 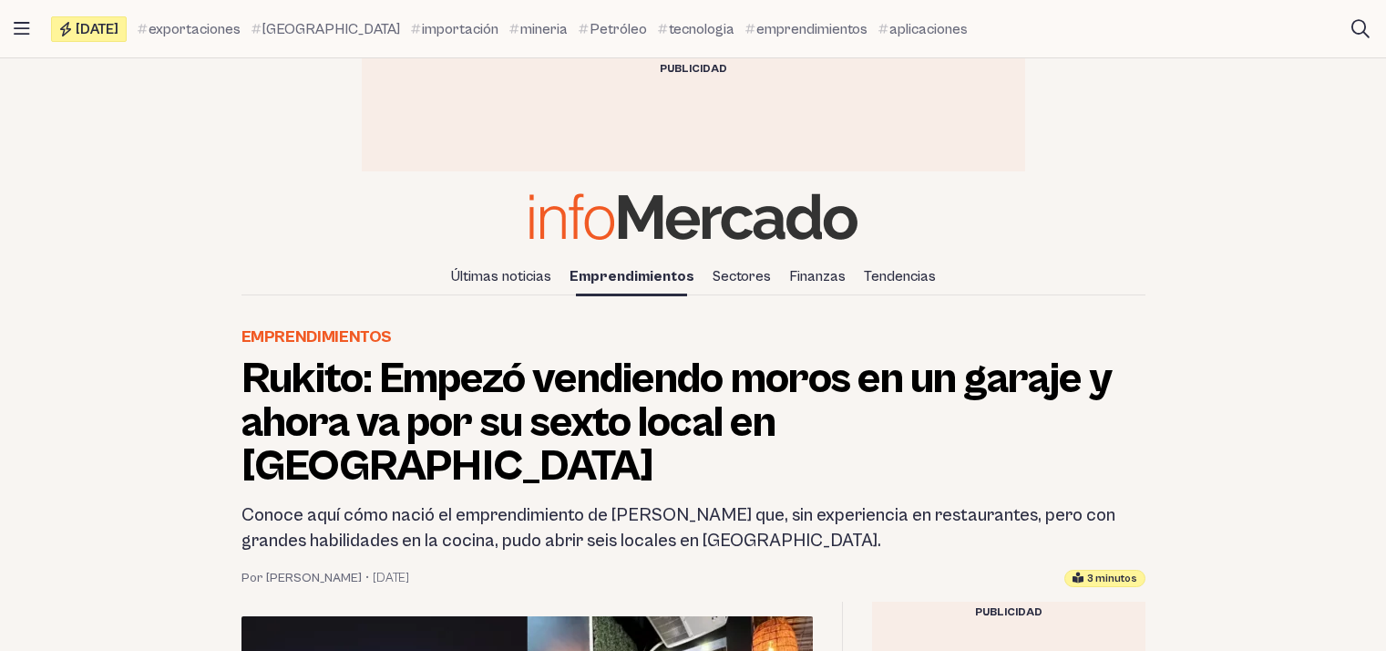 I want to click on a: Tendencias, so click(x=899, y=276).